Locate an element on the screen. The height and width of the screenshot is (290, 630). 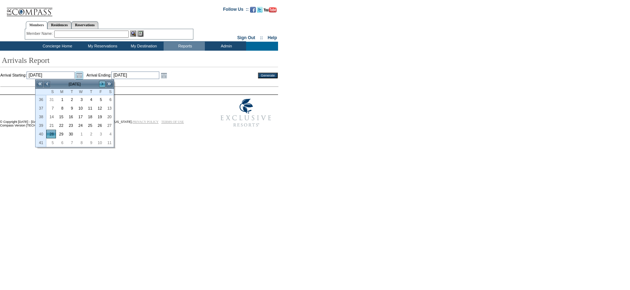
td: Saturday, September 13, 2025 is located at coordinates (109, 108).